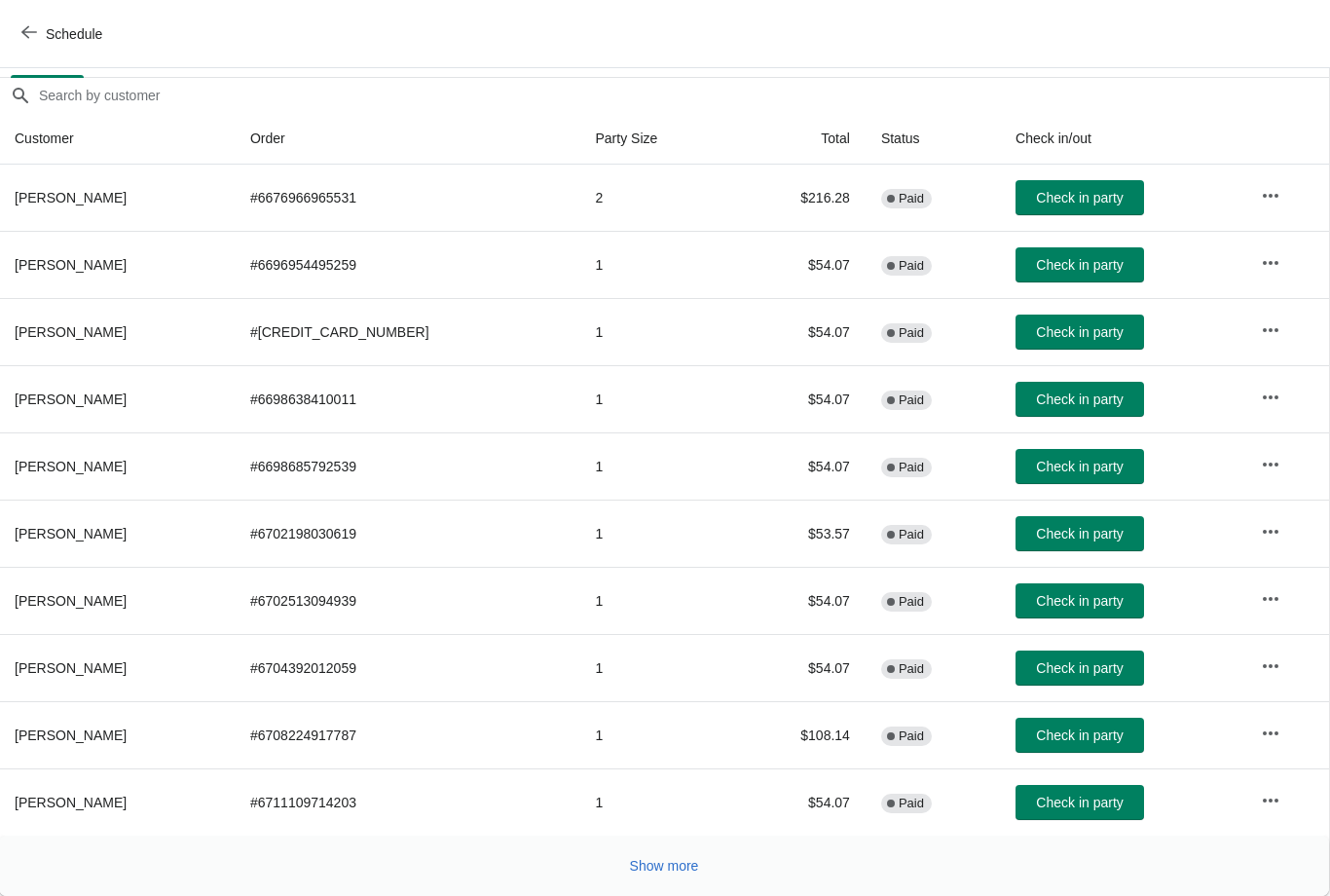 The height and width of the screenshot is (896, 1330). What do you see at coordinates (407, 465) in the screenshot?
I see `td: # 6698685792539` at bounding box center [407, 465].